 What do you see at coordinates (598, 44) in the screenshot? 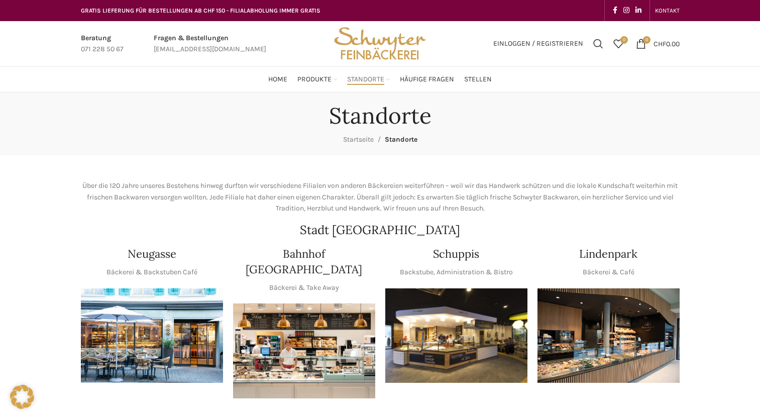
I see `a: Suchen` at bounding box center [598, 44].